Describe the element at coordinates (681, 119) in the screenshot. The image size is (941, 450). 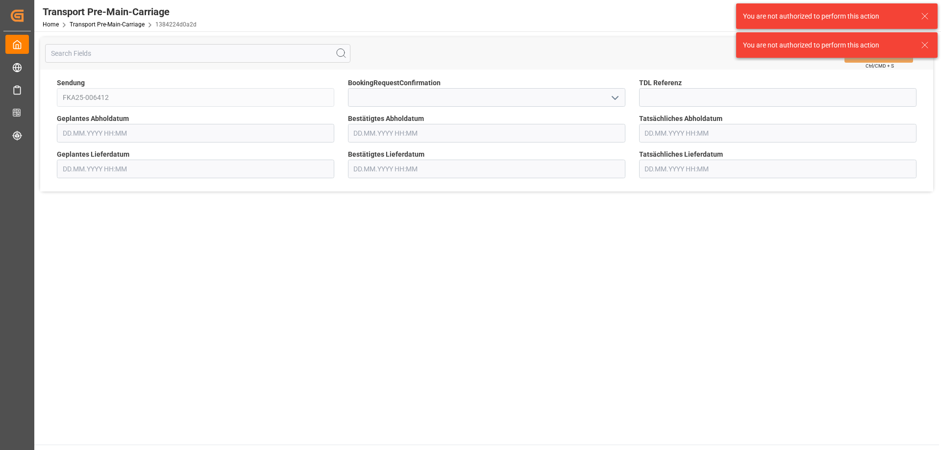
I see `span: Tatsächliches Abholdatum` at that location.